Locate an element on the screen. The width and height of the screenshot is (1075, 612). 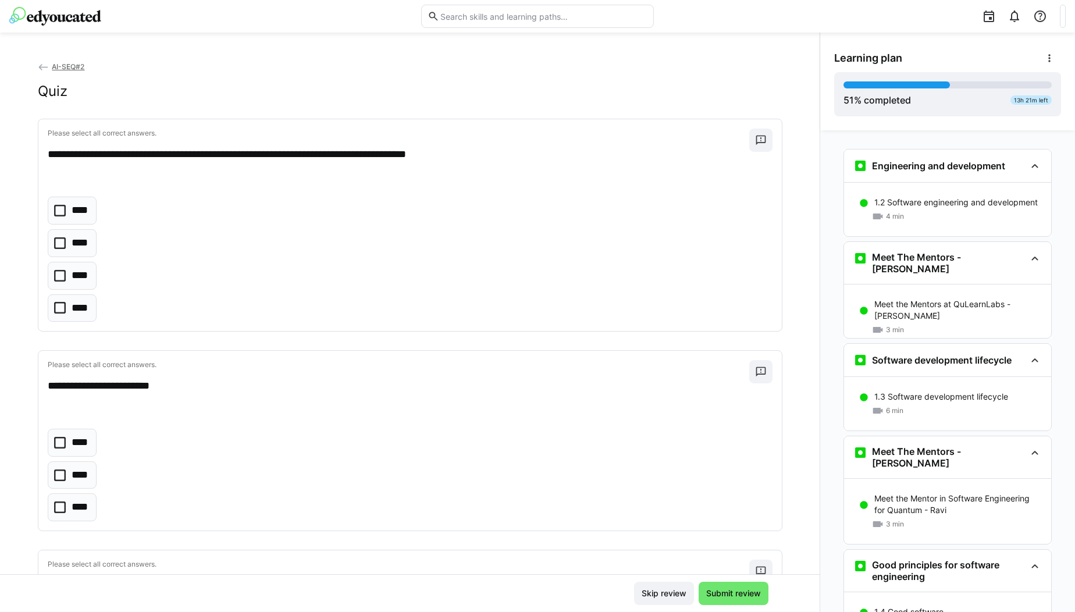
div: % completed is located at coordinates (877, 100).